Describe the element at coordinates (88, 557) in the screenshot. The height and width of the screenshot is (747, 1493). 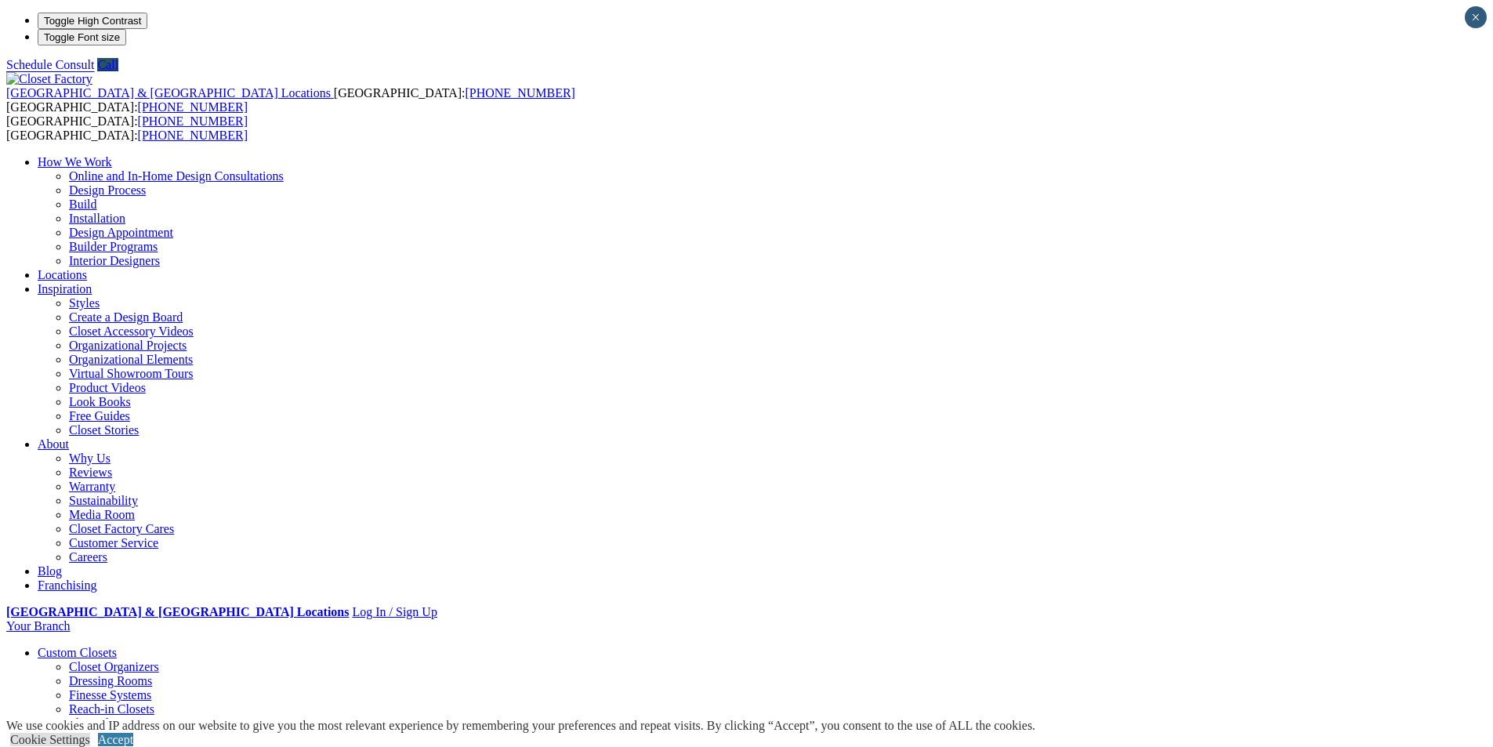
I see `a: Careers` at that location.